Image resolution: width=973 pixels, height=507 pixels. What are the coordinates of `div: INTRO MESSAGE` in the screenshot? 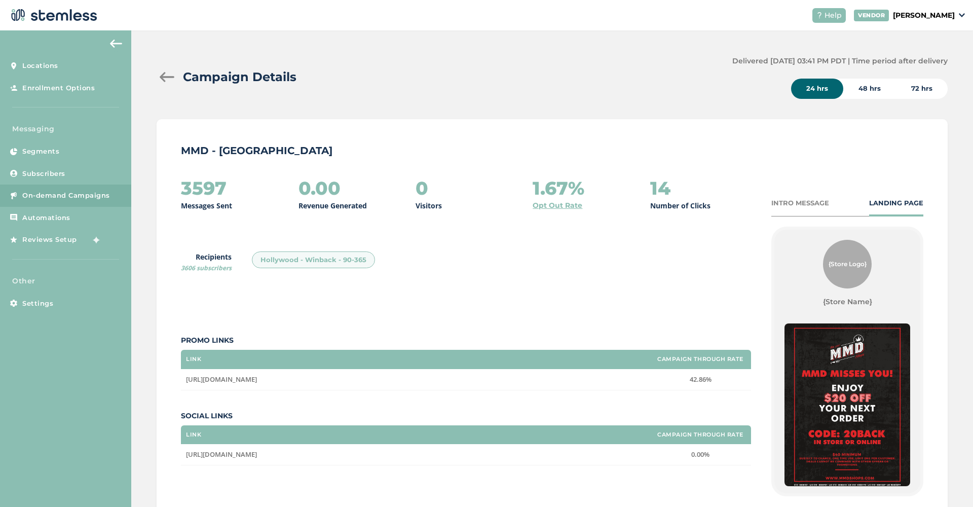 It's located at (800, 203).